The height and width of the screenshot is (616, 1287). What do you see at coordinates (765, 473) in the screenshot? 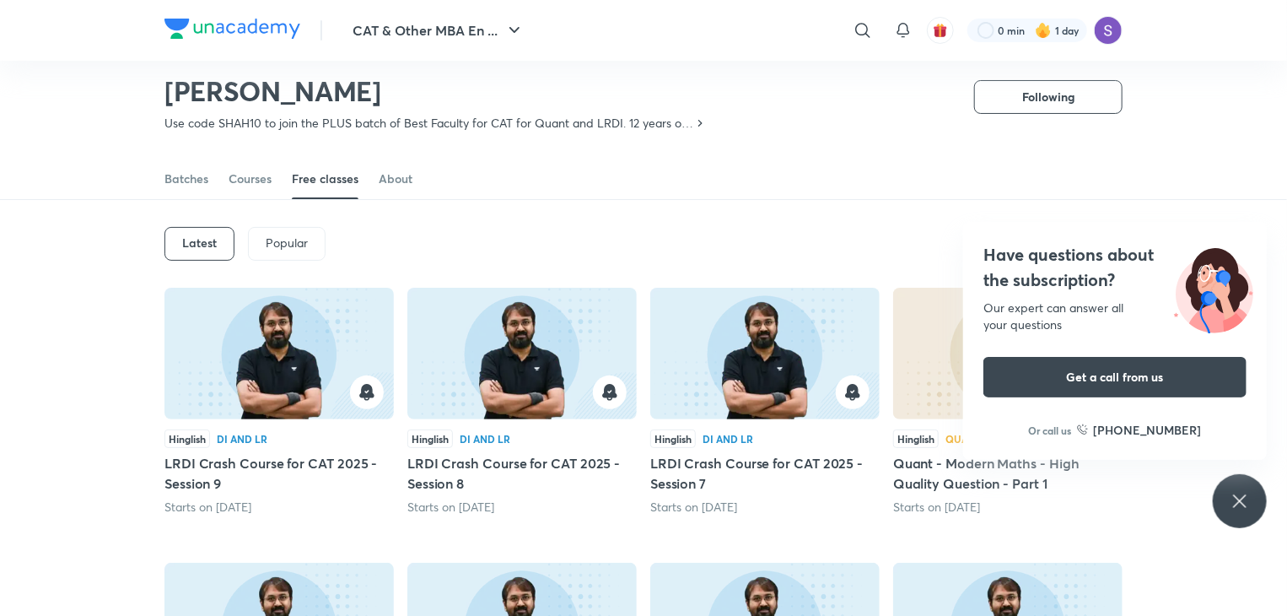
I see `h5: LRDI Crash Course for CAT 2025 - Session 7` at bounding box center [765, 473].